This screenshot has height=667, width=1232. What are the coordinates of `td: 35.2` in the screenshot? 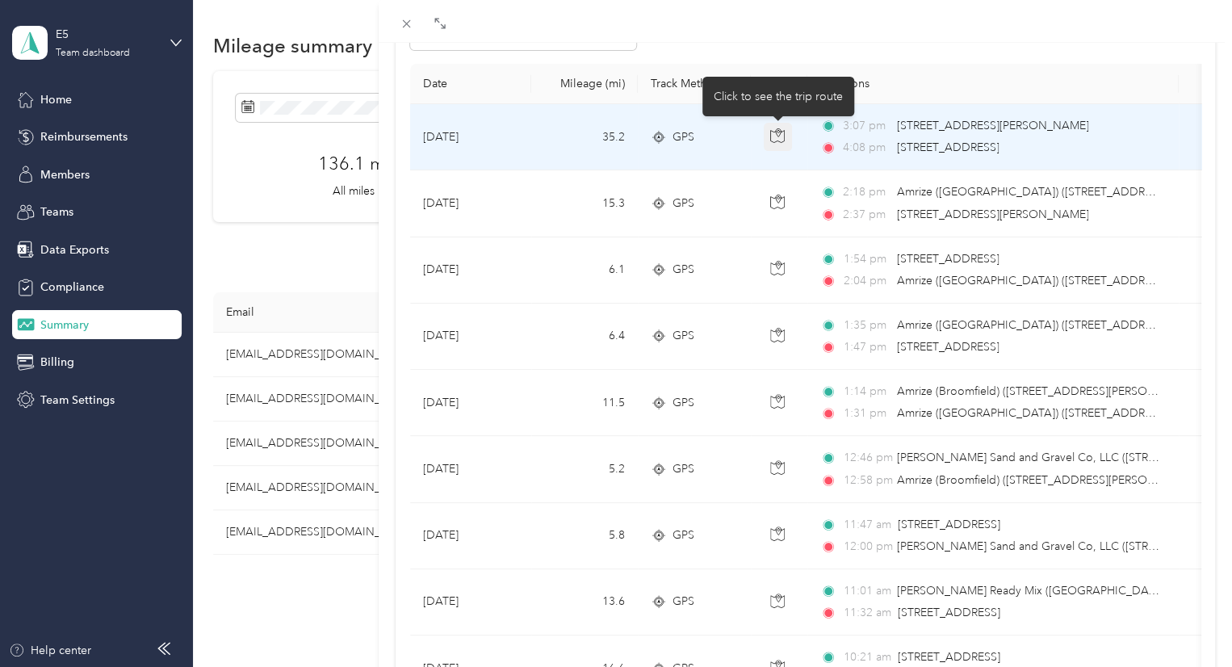 It's located at (585, 137).